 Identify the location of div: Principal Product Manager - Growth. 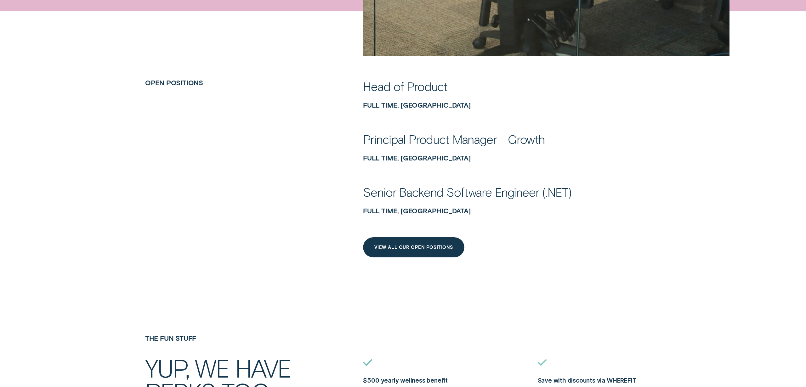
(454, 139).